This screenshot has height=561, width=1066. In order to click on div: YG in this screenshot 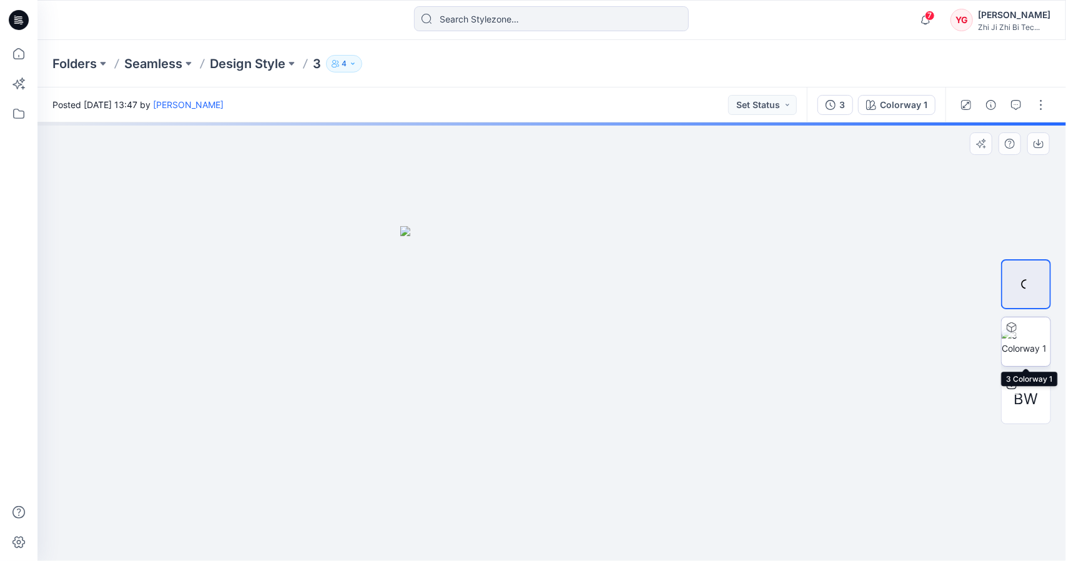, I will do `click(962, 20)`.